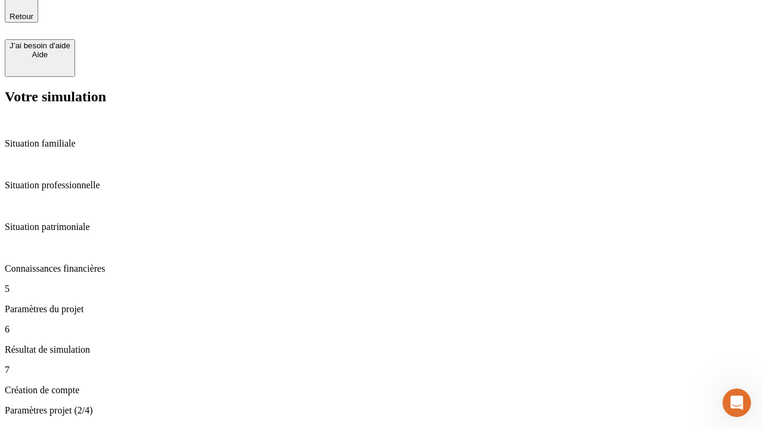  Describe the element at coordinates (153, 15) in the screenshot. I see `div: Vous avez besoin d’aide ?` at that location.